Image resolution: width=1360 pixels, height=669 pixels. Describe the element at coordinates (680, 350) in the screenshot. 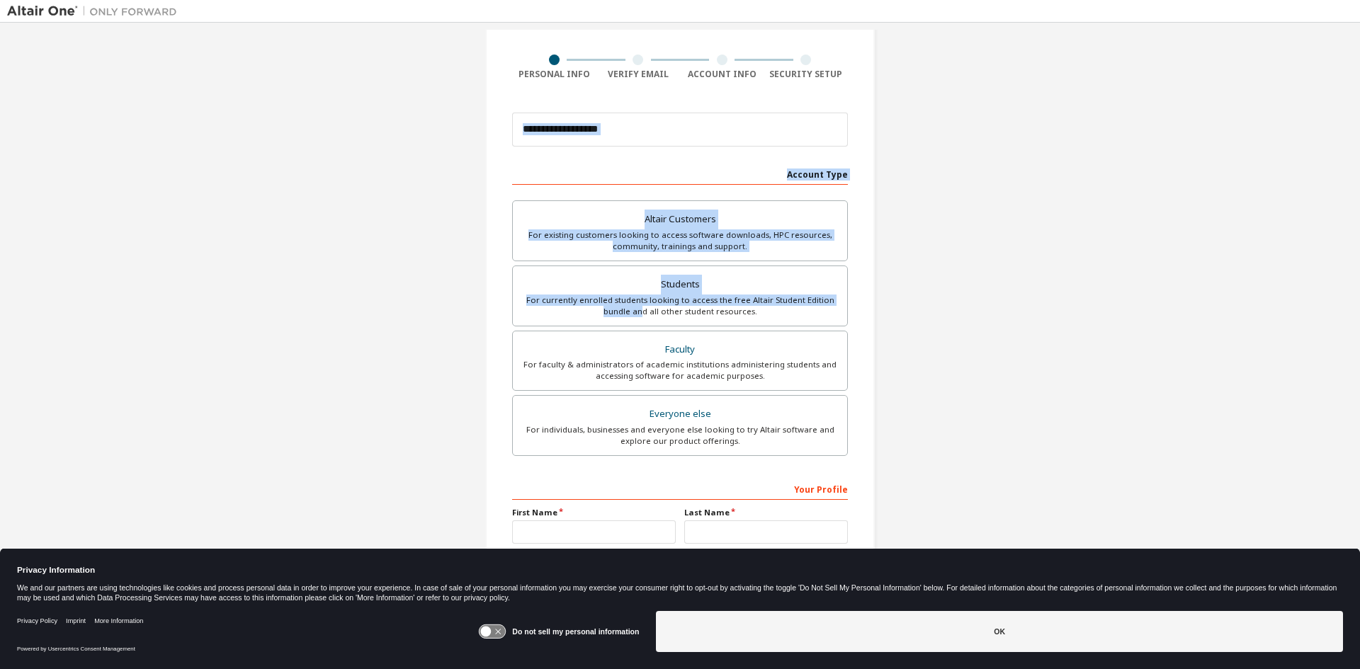

I see `div: Faculty` at that location.